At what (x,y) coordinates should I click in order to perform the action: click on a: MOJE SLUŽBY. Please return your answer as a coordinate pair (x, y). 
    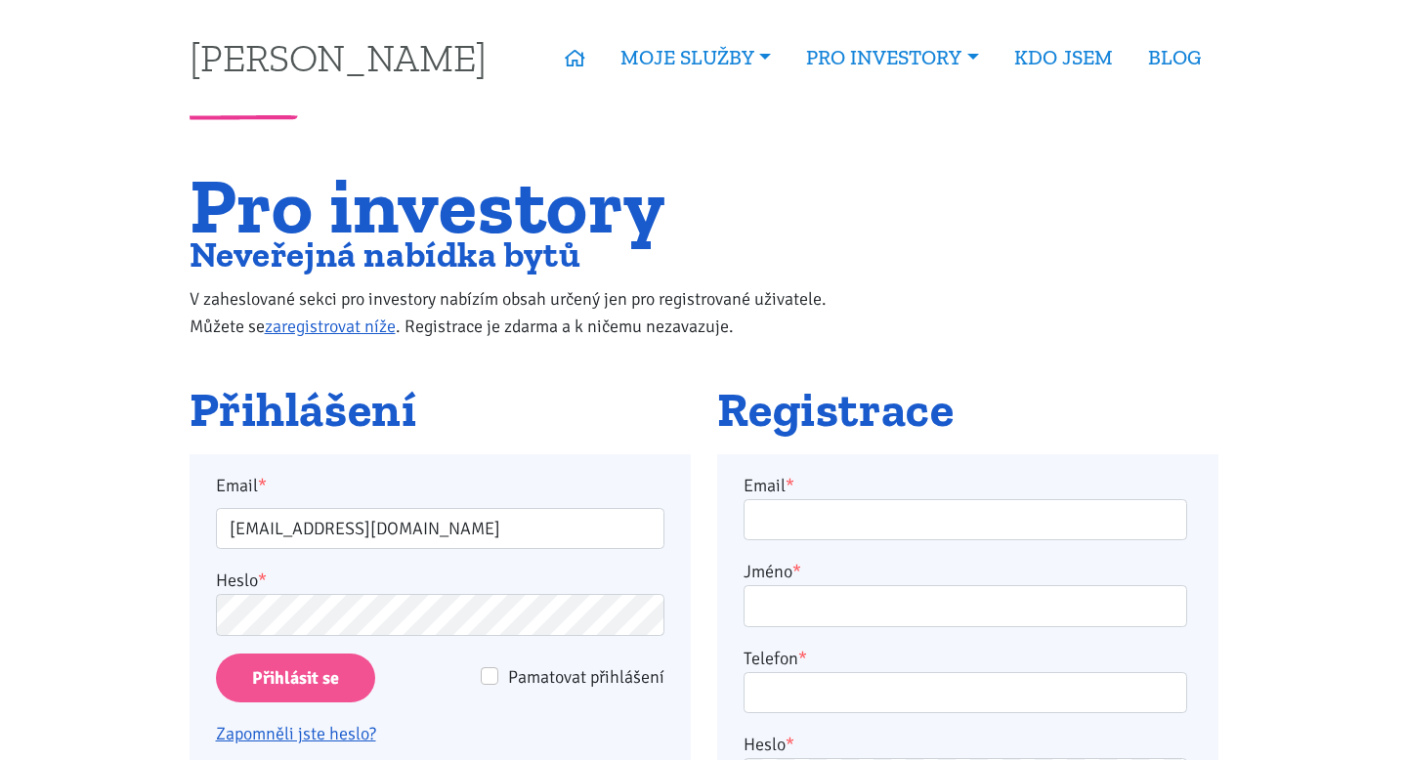
    Looking at the image, I should click on (696, 58).